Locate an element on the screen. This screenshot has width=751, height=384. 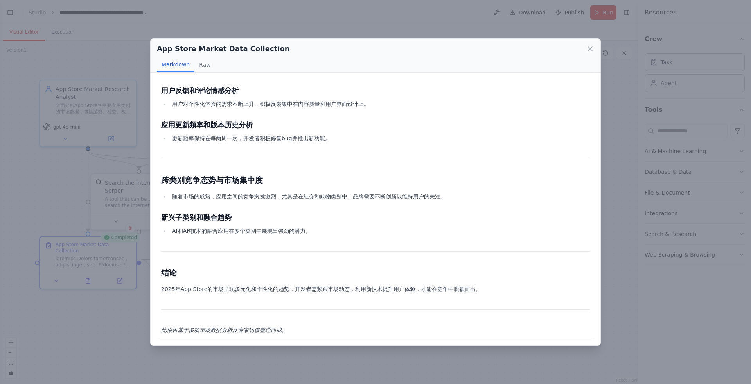
li: AI和AR技术的融合应用在多个类别中展现出强劲的潜力。 is located at coordinates (380, 231).